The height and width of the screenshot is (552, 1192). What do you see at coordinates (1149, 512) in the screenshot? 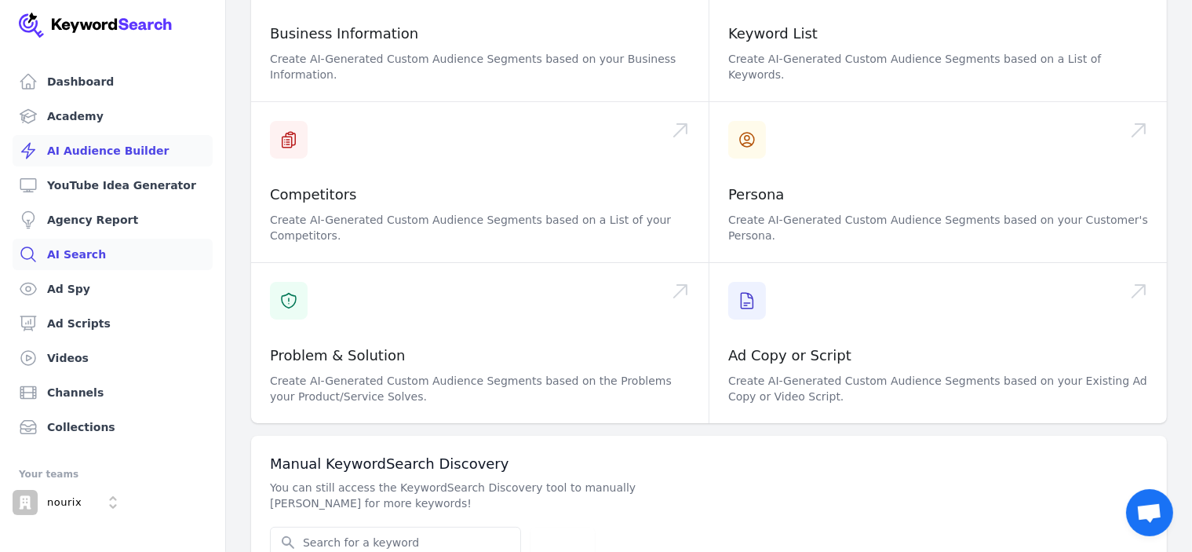
I see `a: Open chat` at bounding box center [1149, 512].